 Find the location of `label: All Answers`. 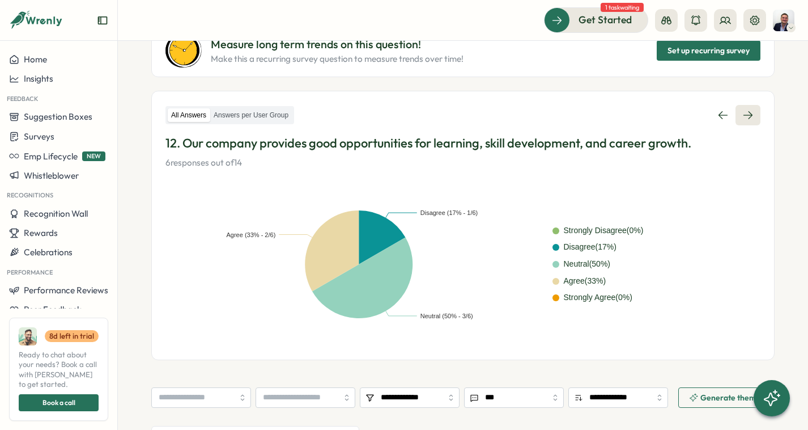

label: All Answers is located at coordinates (189, 115).